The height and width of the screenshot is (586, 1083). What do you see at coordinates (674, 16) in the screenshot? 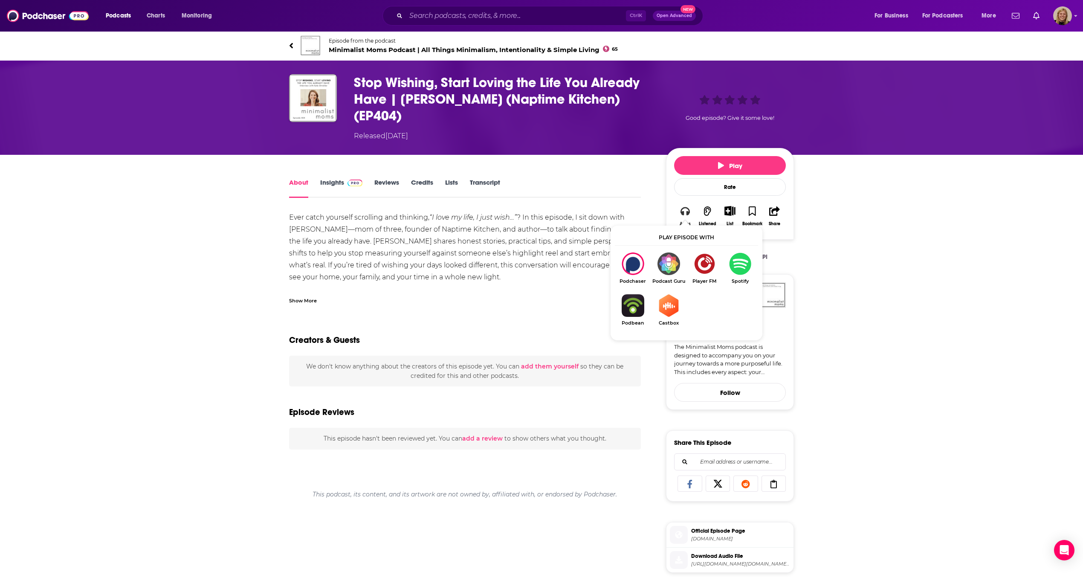
I see `span: Open Advanced` at bounding box center [674, 16].